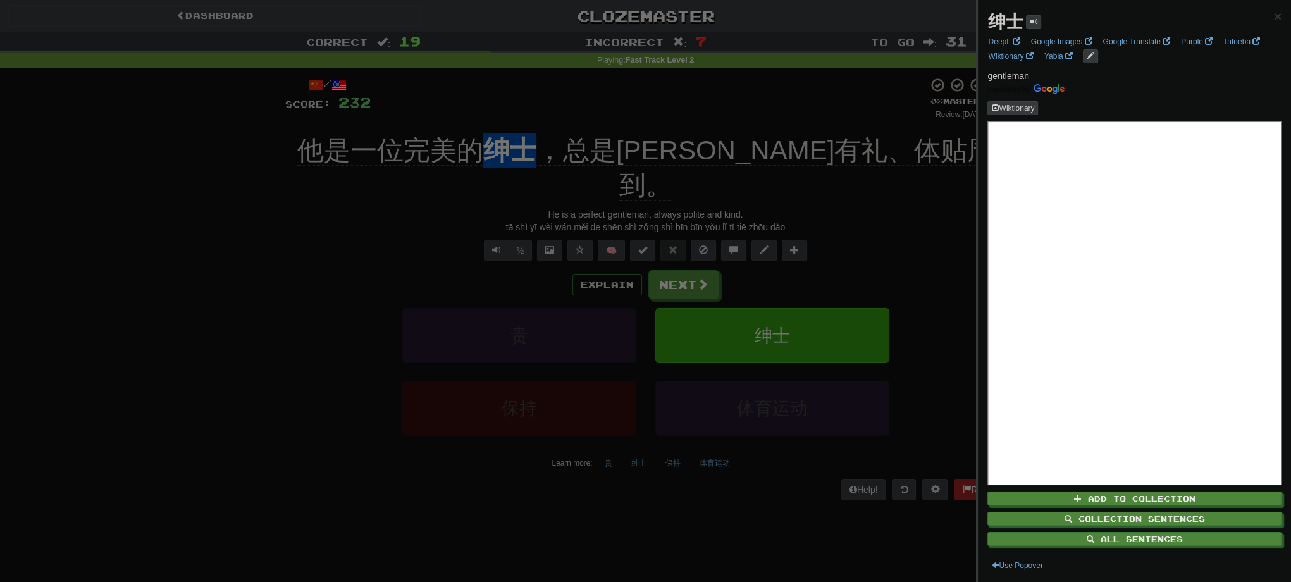 The image size is (1291, 582). I want to click on strong: 绅士, so click(1005, 22).